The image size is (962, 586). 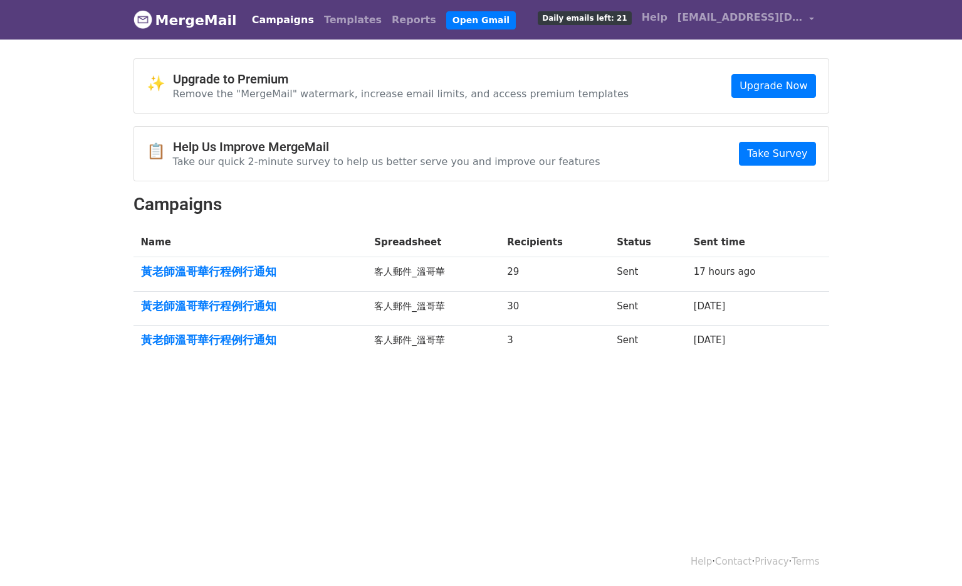 I want to click on p: Take our quick 2-minute survey to help us better serve you and improve our features, so click(x=387, y=161).